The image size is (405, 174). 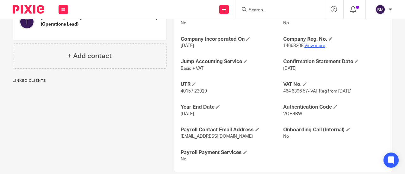 What do you see at coordinates (232, 39) in the screenshot?
I see `h4: Company Incorporated On` at bounding box center [232, 39].